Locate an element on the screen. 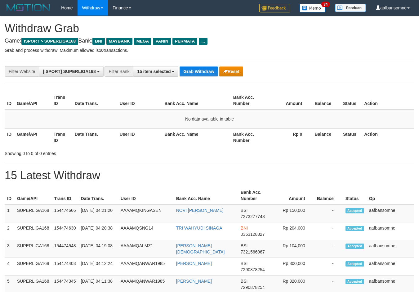  div: Showing 0 to 0 of 0 entries is located at coordinates (87, 152).